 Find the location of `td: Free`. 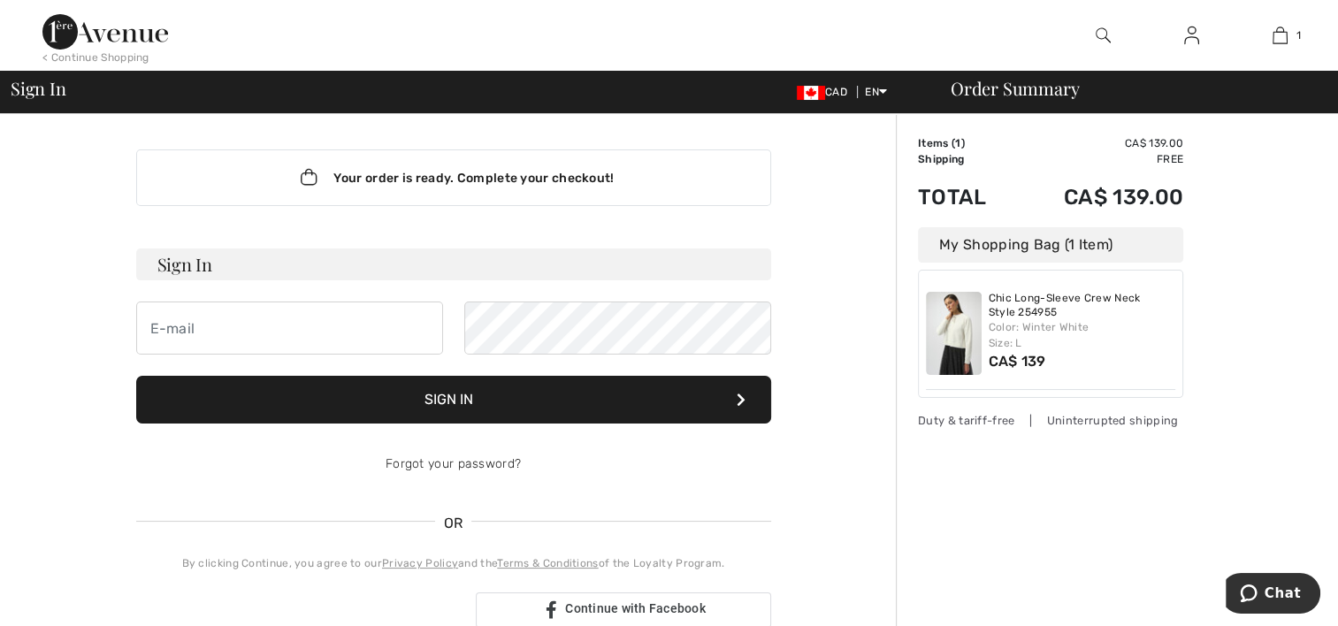

td: Free is located at coordinates (1098, 159).